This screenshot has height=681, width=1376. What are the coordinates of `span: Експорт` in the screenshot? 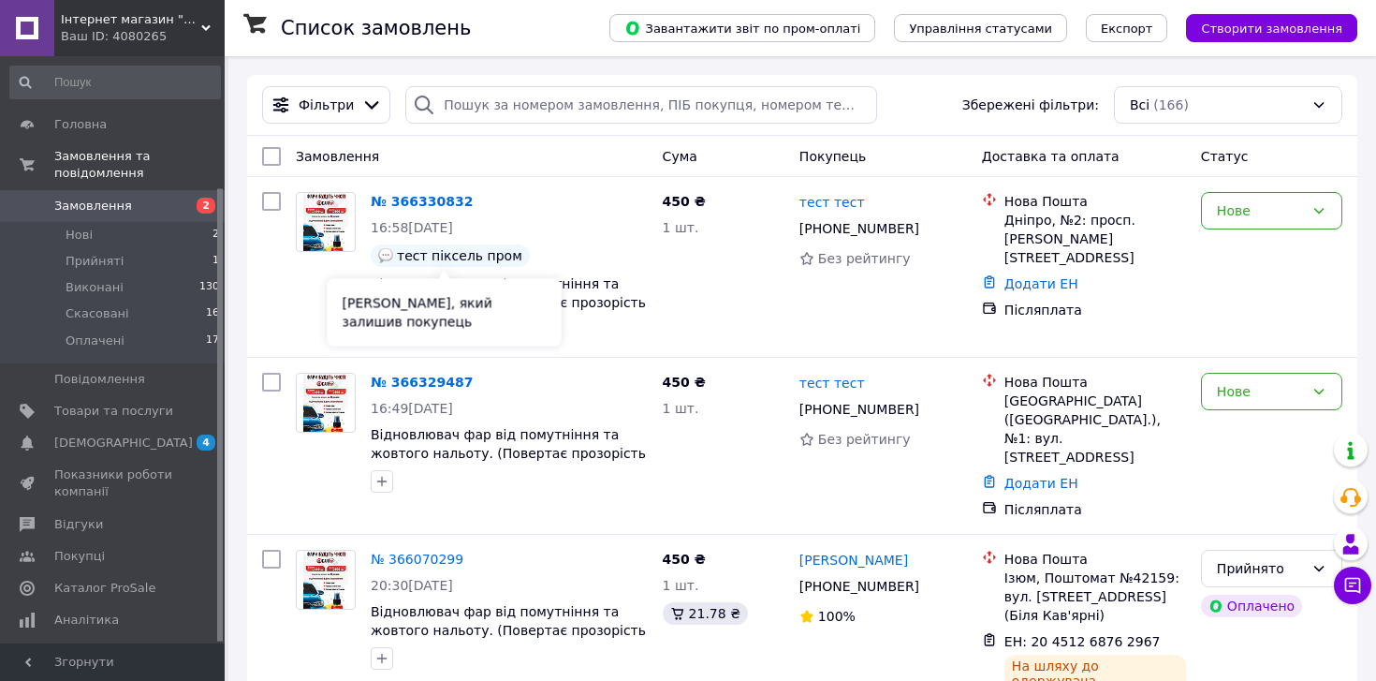 It's located at (1127, 28).